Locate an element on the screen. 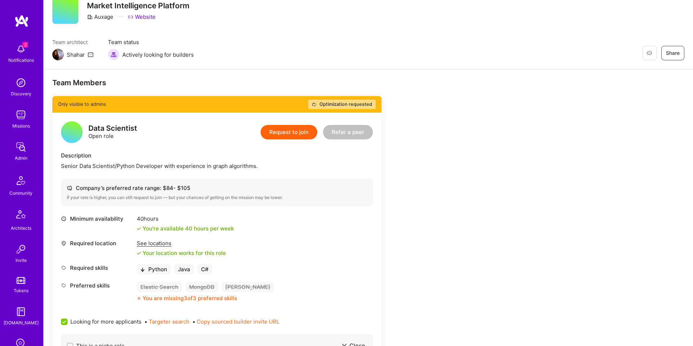 The width and height of the screenshot is (693, 346). i: icon CompanyGray is located at coordinates (90, 17).